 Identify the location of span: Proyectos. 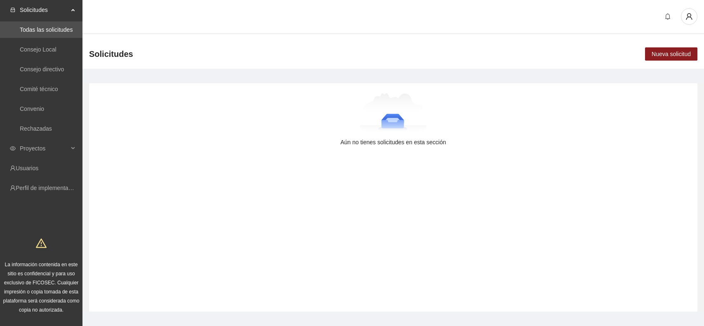
(44, 149).